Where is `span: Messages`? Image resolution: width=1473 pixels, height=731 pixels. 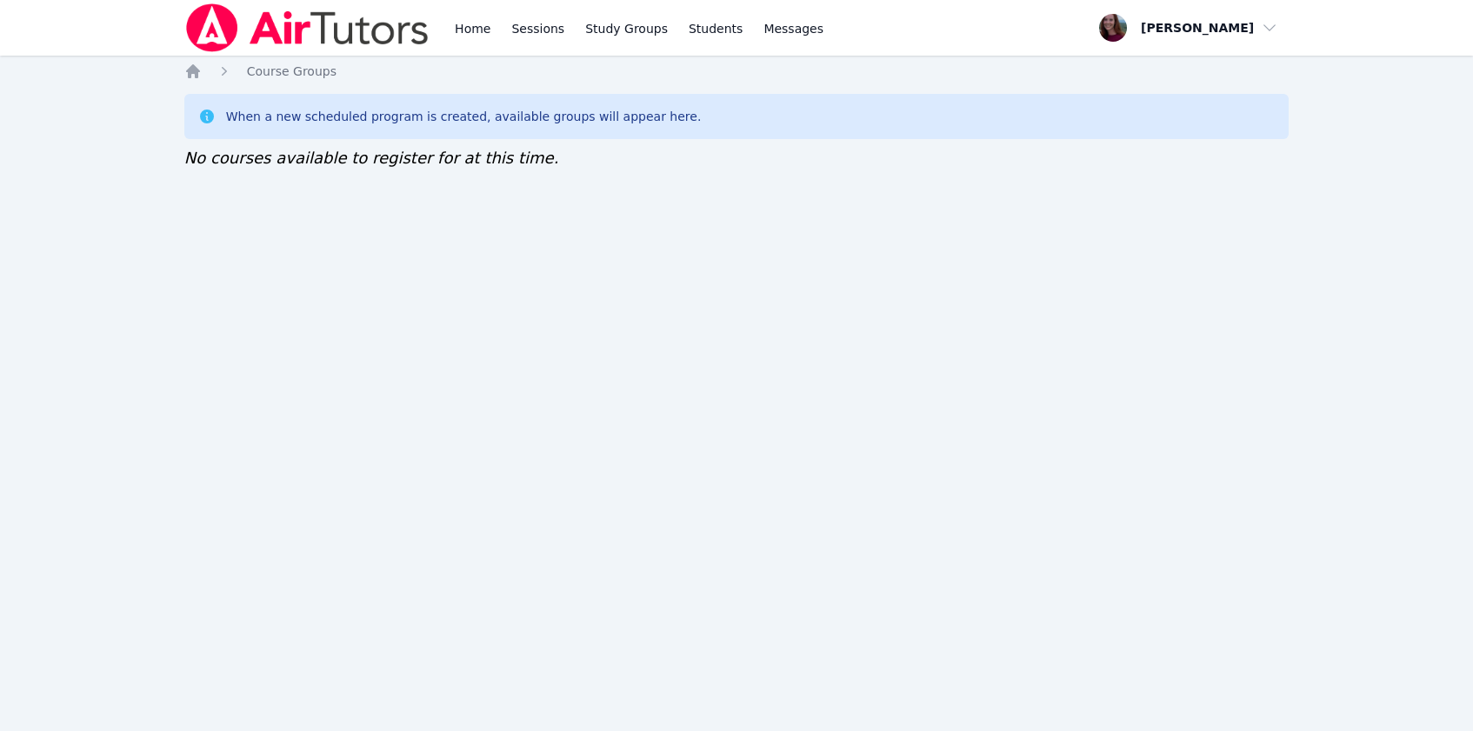 span: Messages is located at coordinates (793, 29).